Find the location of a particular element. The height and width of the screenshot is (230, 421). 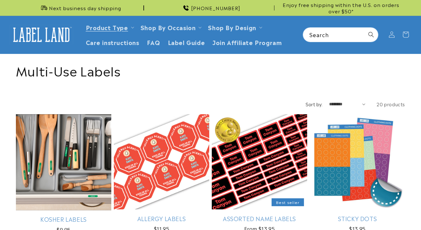

span: 20 products is located at coordinates (390, 104).